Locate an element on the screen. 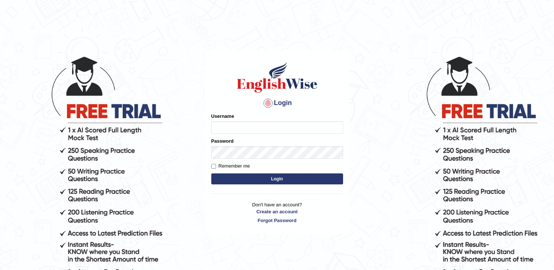 The image size is (554, 270). a: Forgot Password is located at coordinates (277, 221).